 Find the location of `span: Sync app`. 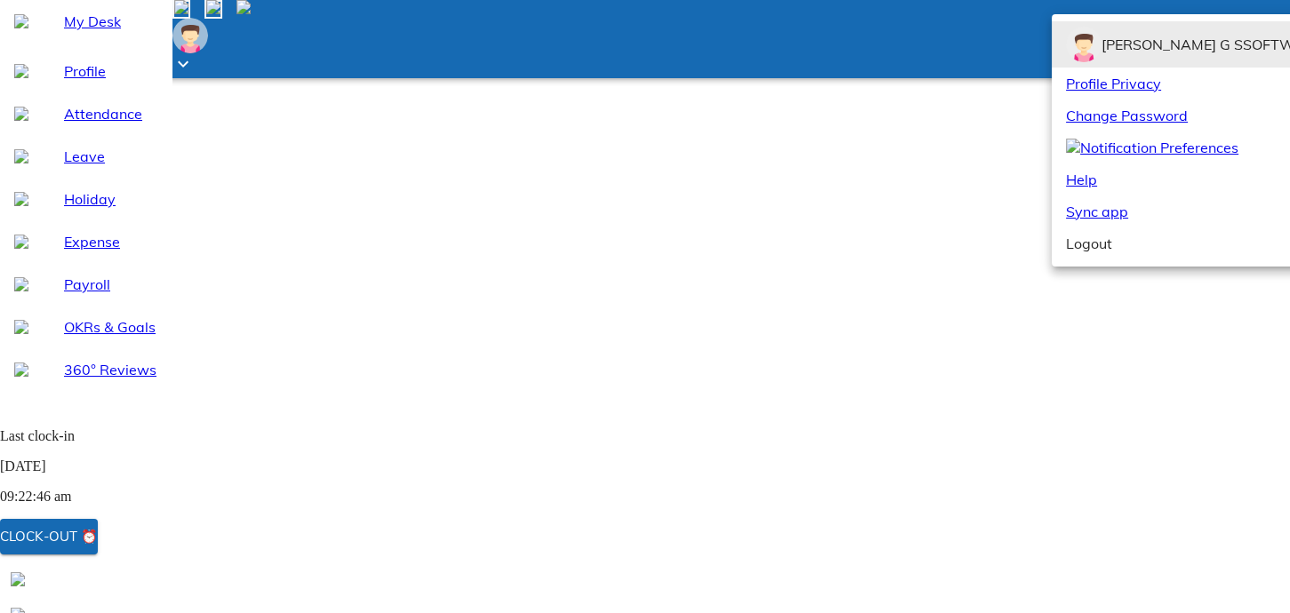

span: Sync app is located at coordinates (1097, 212).